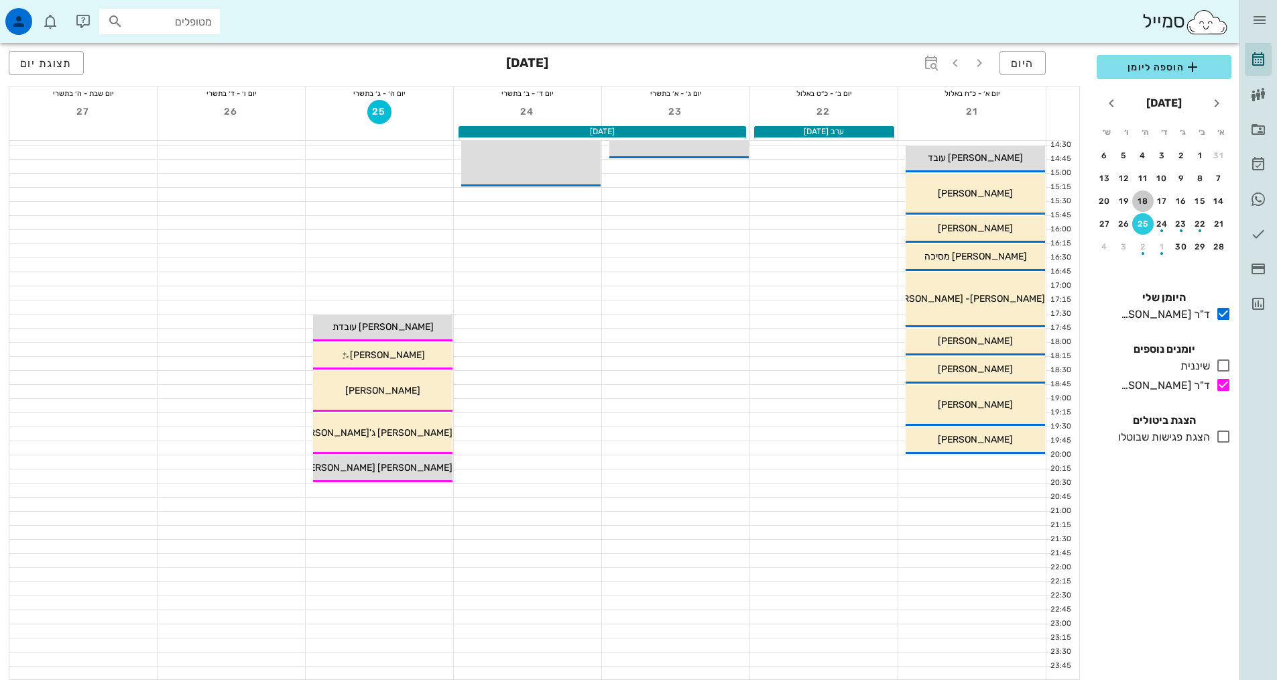 Image resolution: width=1277 pixels, height=680 pixels. What do you see at coordinates (676, 111) in the screenshot?
I see `span: 23` at bounding box center [676, 111].